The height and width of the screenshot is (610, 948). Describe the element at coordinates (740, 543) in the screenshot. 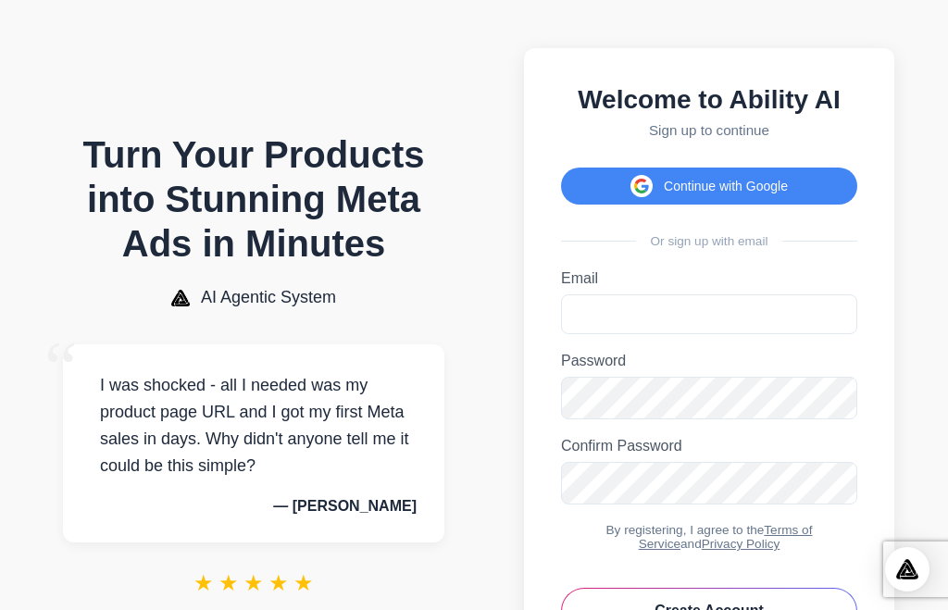

I see `a: Privacy Policy` at that location.